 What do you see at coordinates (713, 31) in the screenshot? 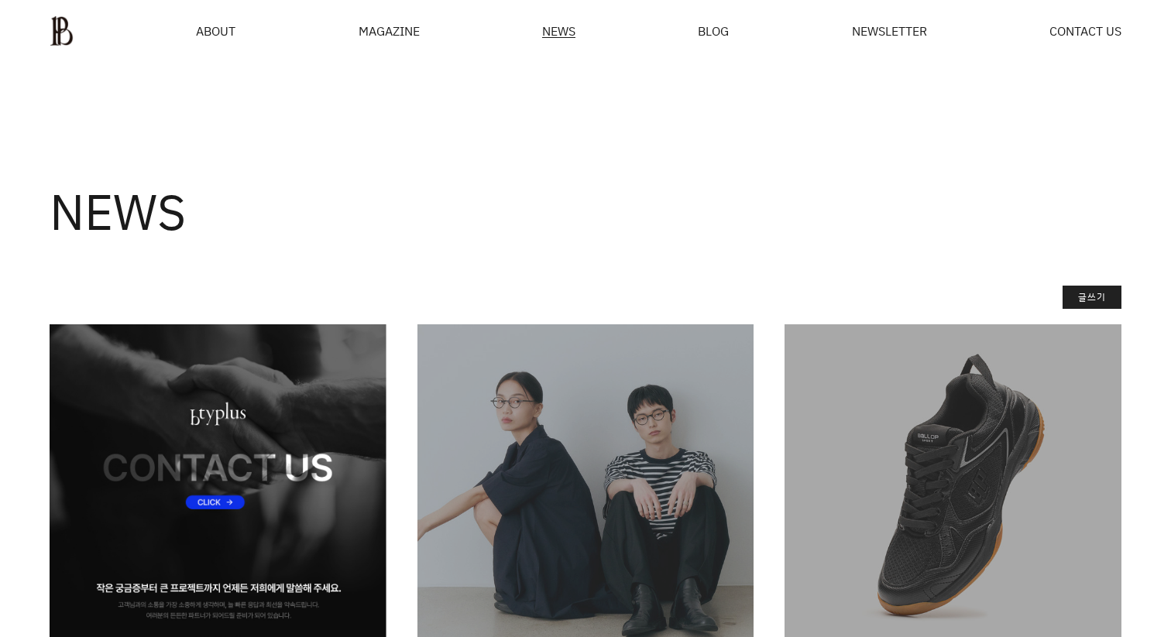
I see `a: BLOG` at bounding box center [713, 31].